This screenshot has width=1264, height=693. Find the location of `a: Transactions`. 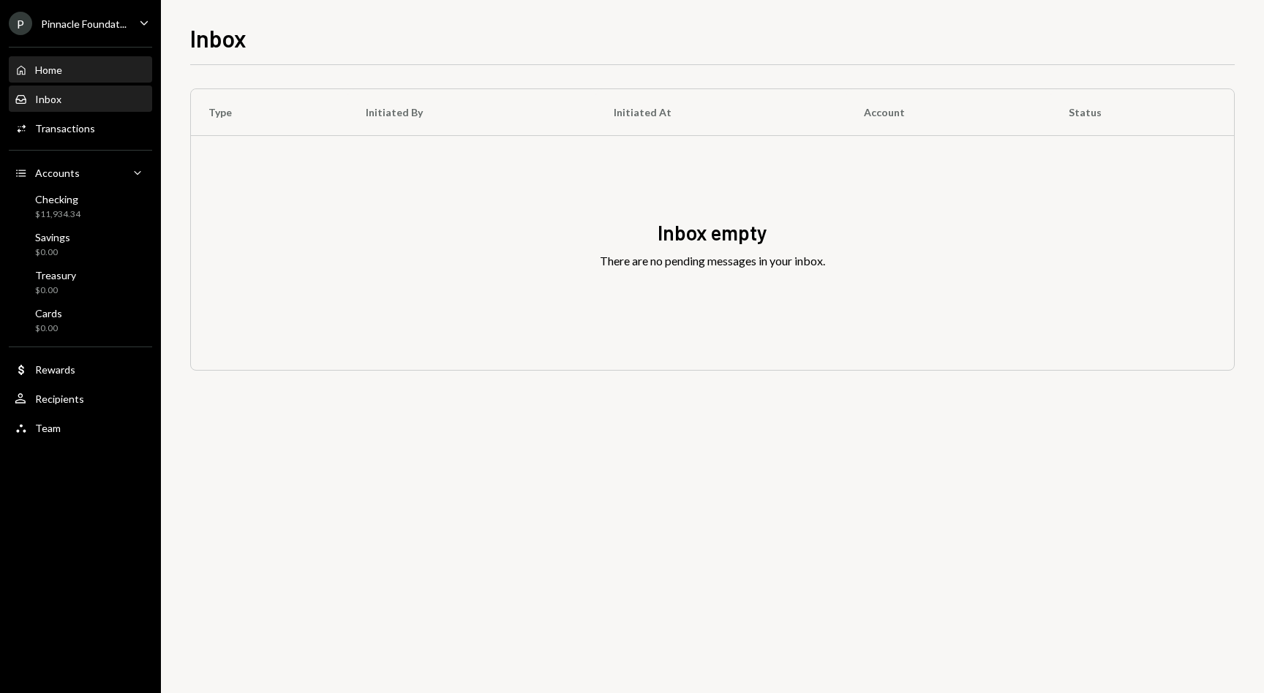

a: Transactions is located at coordinates (80, 128).